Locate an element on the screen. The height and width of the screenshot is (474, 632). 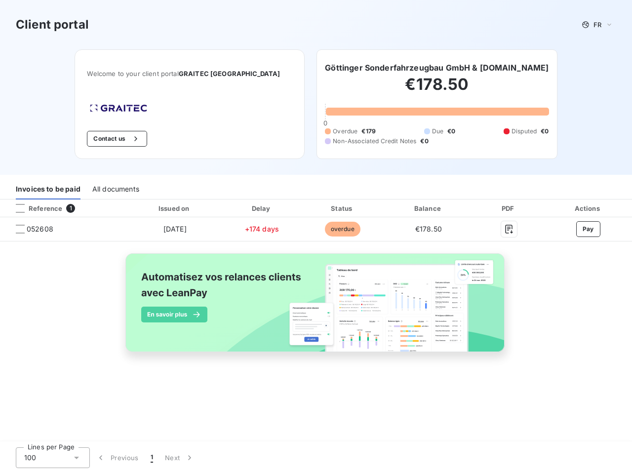
span: Non-Associated Credit Notes is located at coordinates (374, 141).